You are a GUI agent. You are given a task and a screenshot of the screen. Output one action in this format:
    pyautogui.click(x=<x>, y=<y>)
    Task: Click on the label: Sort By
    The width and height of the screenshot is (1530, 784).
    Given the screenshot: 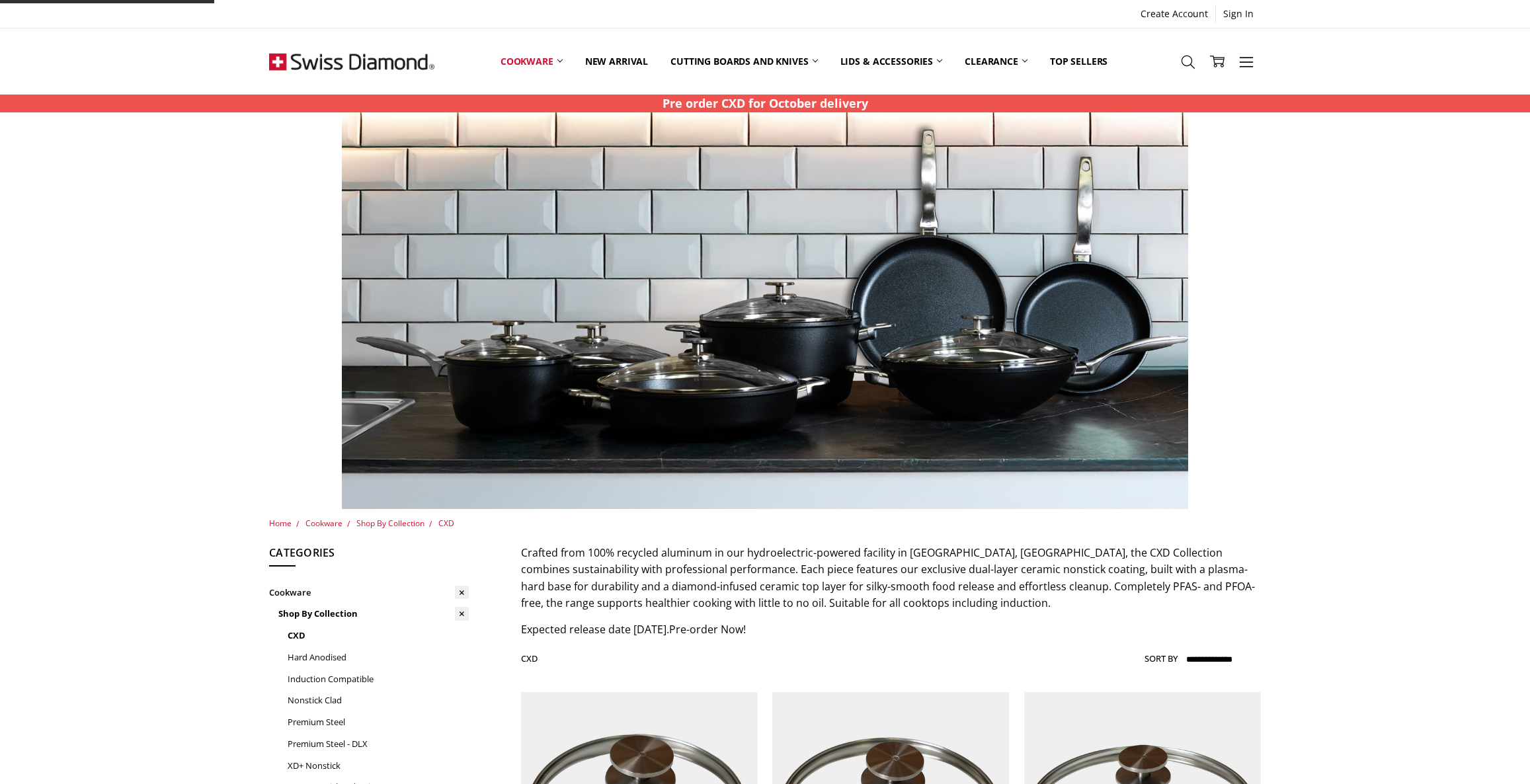 What is the action you would take?
    pyautogui.click(x=1161, y=659)
    